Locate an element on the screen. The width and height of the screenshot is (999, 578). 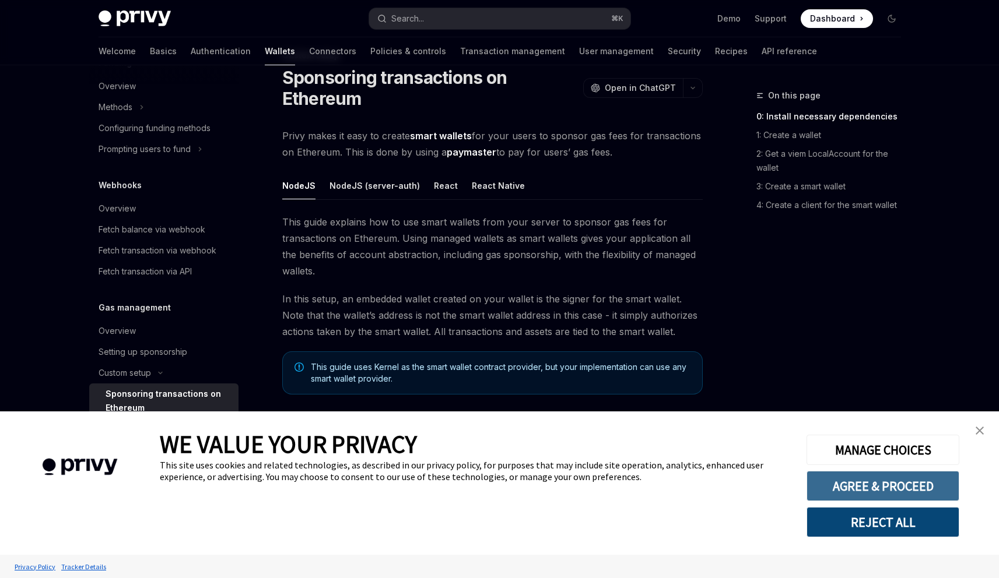
button: AGREE & PROCEED is located at coordinates (883, 486).